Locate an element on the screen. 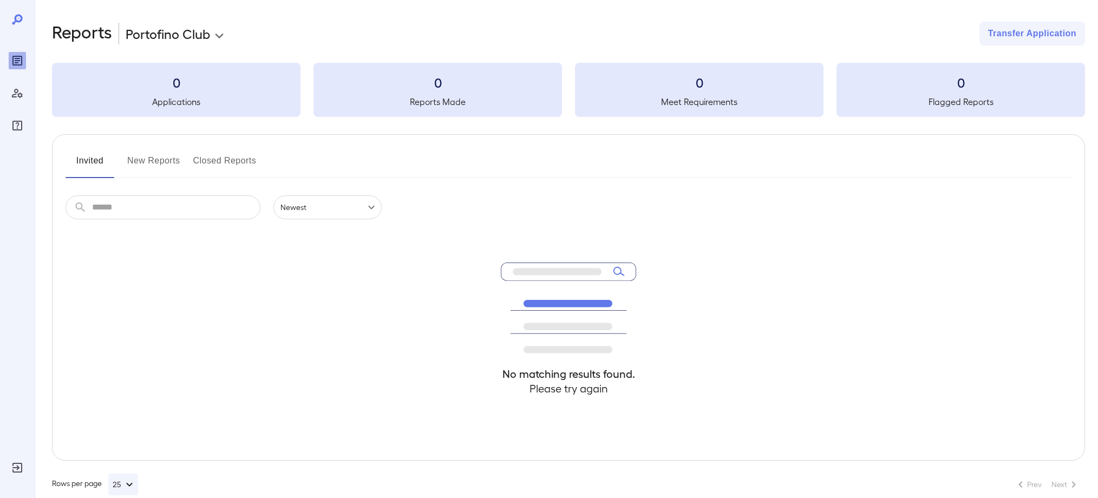  div: Manage Users is located at coordinates (17, 93).